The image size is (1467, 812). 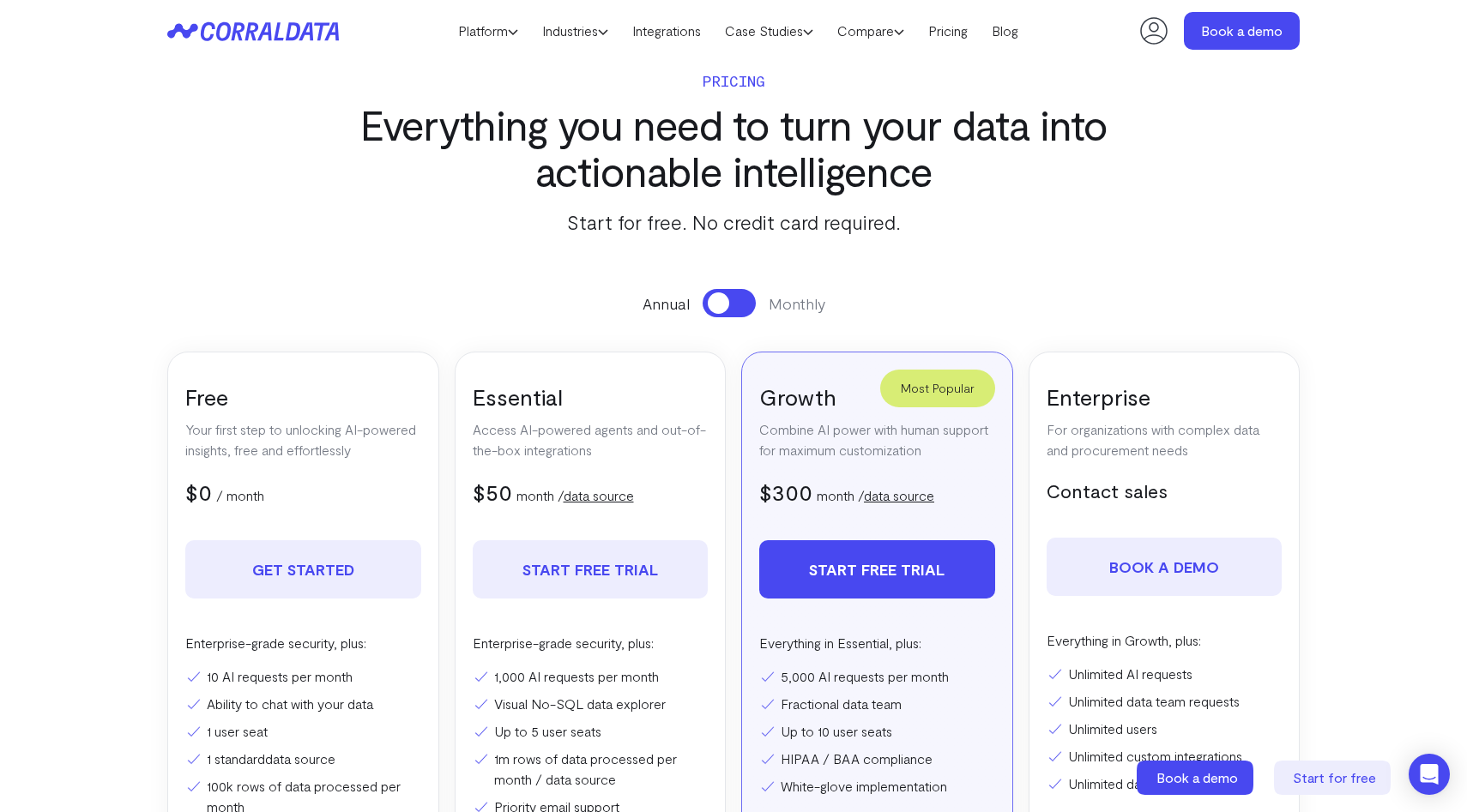 What do you see at coordinates (1334, 778) in the screenshot?
I see `a: Start for free` at bounding box center [1334, 778].